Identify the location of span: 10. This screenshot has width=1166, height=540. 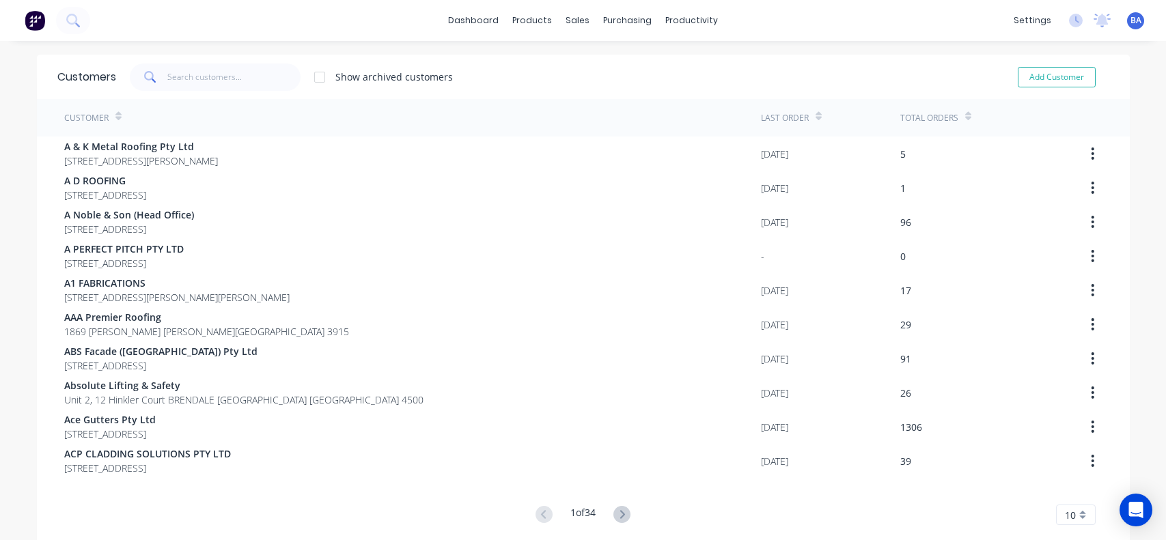
(1071, 515).